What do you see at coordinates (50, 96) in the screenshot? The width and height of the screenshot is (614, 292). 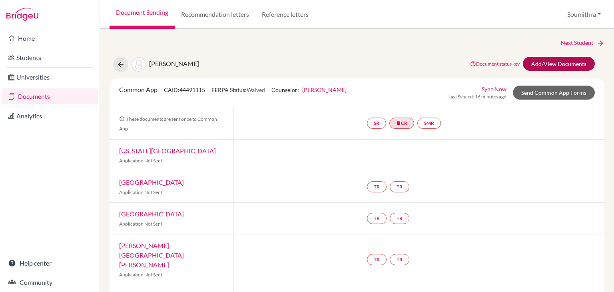 I see `a: Documents` at bounding box center [50, 96].